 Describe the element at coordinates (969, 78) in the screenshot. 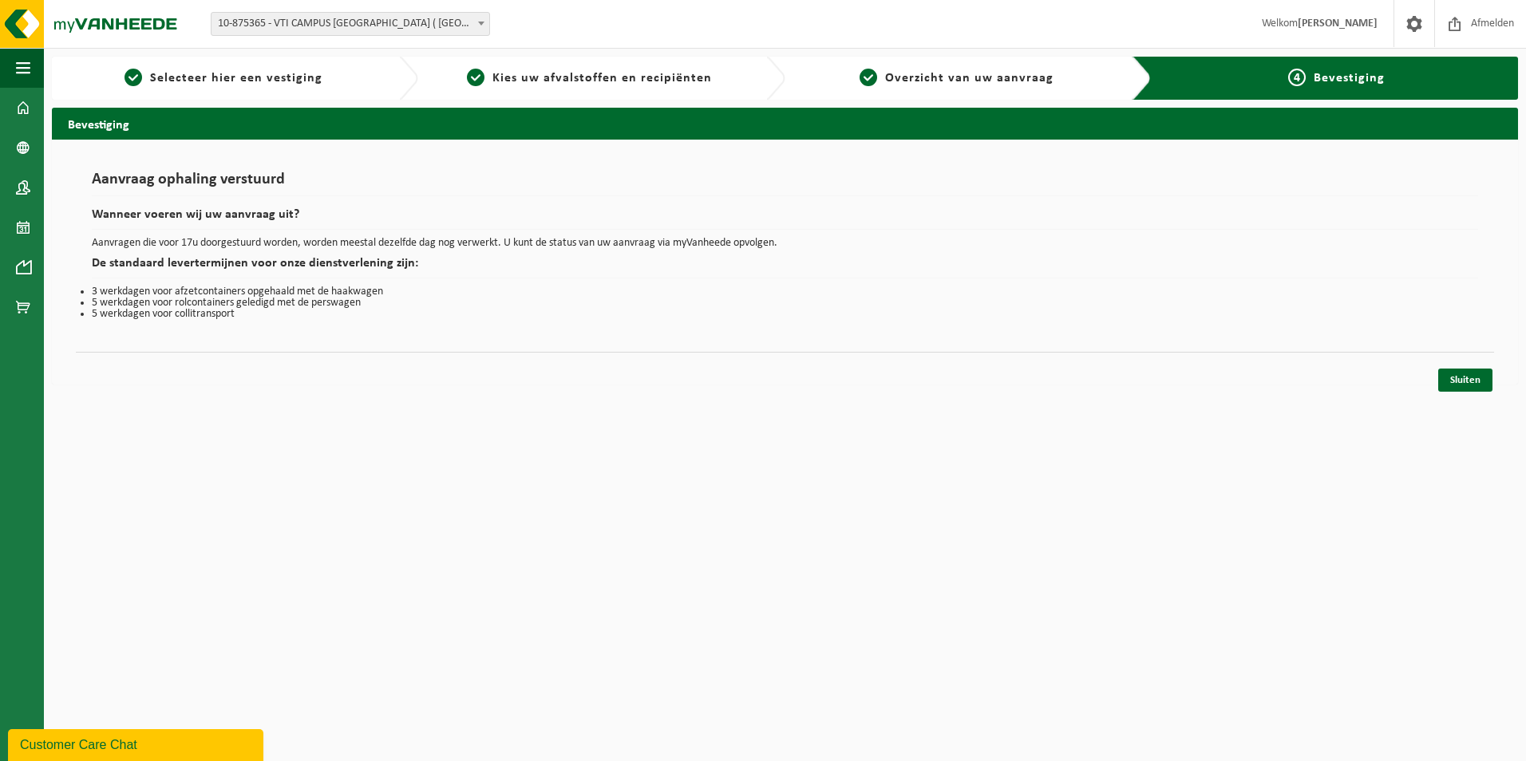

I see `span: Overzicht van uw aanvraag` at that location.